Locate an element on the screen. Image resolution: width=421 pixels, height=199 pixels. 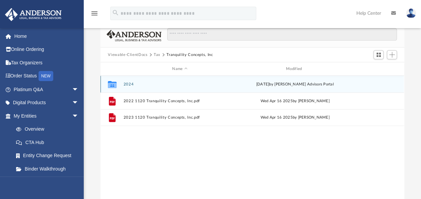
a: menu is located at coordinates (95, 15).